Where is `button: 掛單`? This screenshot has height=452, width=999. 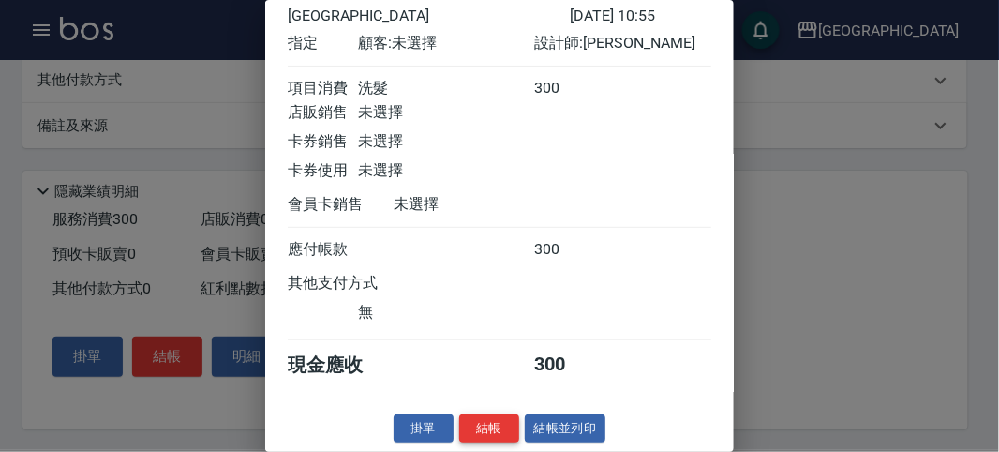 button: 掛單 is located at coordinates (424, 428).